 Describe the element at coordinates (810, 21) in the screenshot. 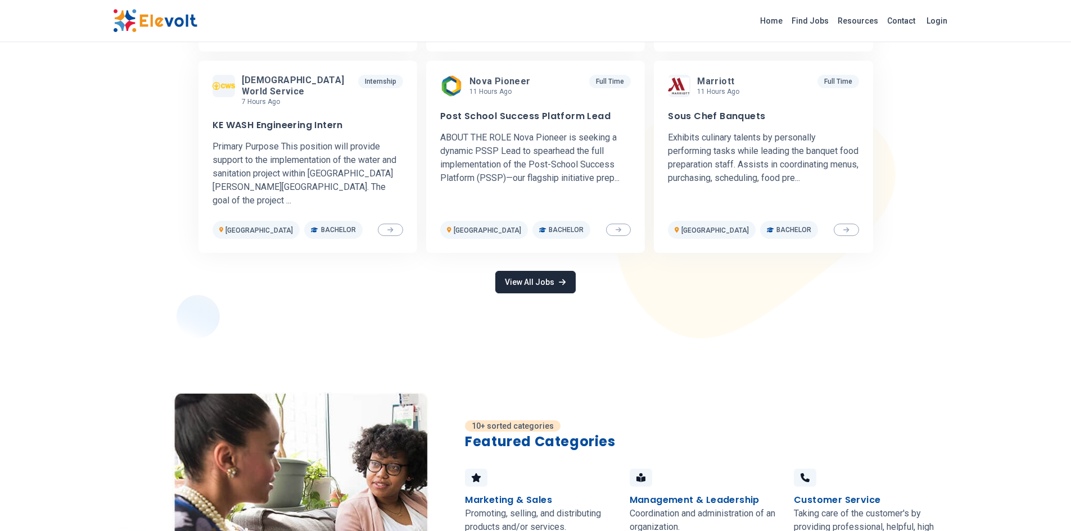

I see `a: Find Jobs` at that location.